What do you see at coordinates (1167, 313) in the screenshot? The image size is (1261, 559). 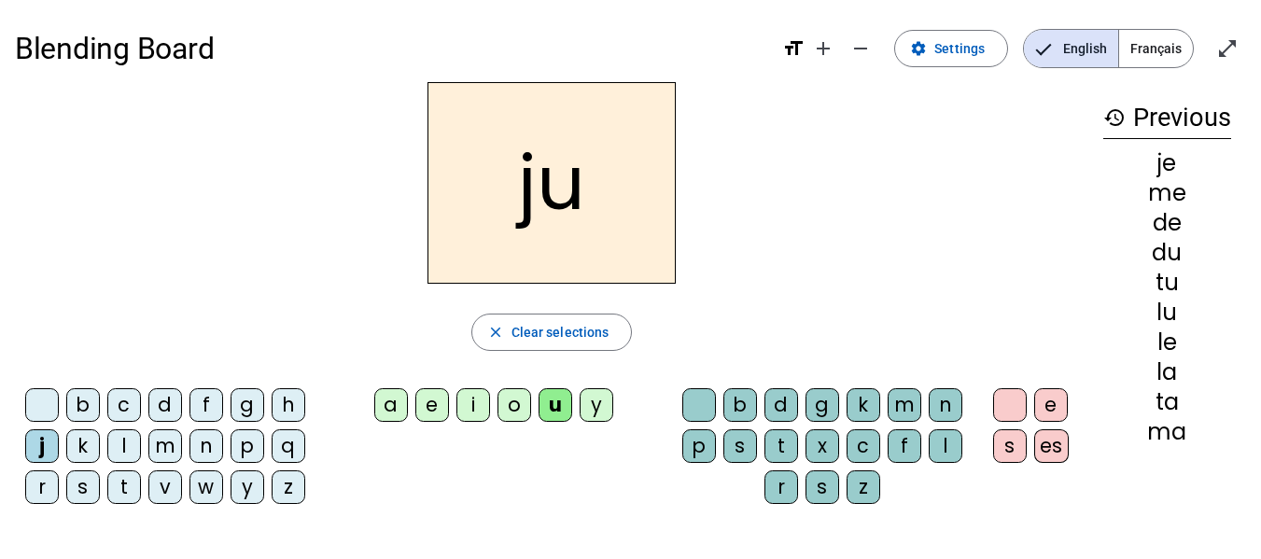 I see `div: lu` at bounding box center [1167, 313].